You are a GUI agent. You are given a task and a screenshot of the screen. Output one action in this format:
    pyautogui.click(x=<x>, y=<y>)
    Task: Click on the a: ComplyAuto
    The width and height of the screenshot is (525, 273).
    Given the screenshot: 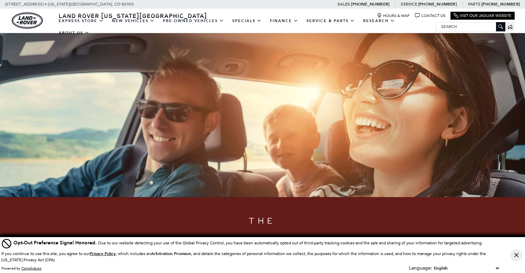 What is the action you would take?
    pyautogui.click(x=31, y=268)
    